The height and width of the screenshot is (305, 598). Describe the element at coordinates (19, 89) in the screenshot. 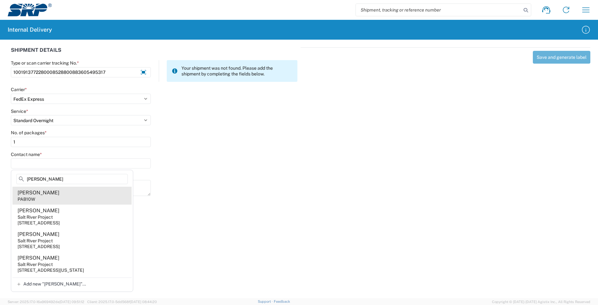

I see `label: Carrier` at that location.